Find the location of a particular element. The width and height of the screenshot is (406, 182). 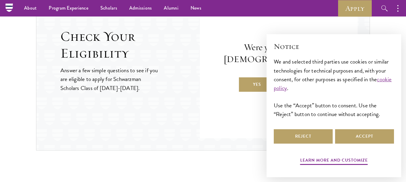

button: Accept is located at coordinates (364, 137).